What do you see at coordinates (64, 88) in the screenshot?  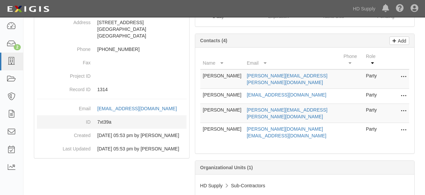 I see `dt: Record ID` at bounding box center [64, 88].